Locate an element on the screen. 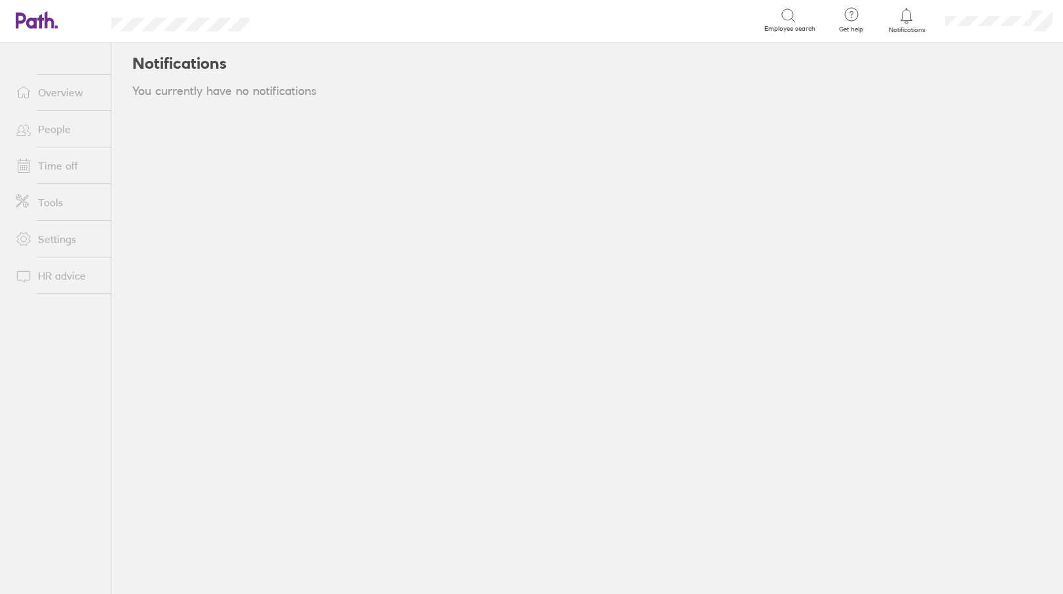 This screenshot has width=1063, height=594. div: You currently have no notifications is located at coordinates (587, 91).